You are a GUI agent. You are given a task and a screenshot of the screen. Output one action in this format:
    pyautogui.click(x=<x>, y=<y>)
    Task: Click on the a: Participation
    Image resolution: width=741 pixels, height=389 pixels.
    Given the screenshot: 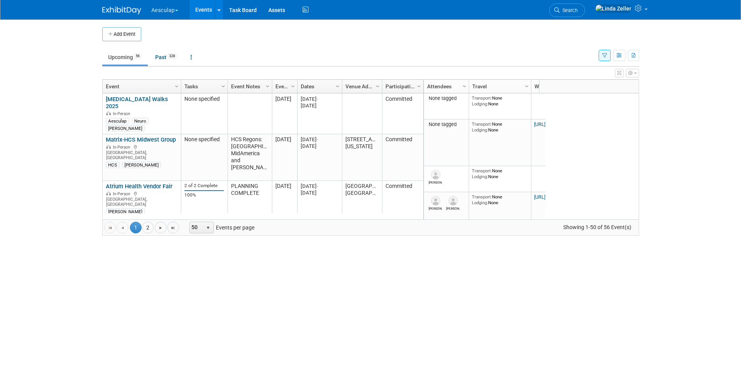 What is the action you would take?
    pyautogui.click(x=402, y=86)
    